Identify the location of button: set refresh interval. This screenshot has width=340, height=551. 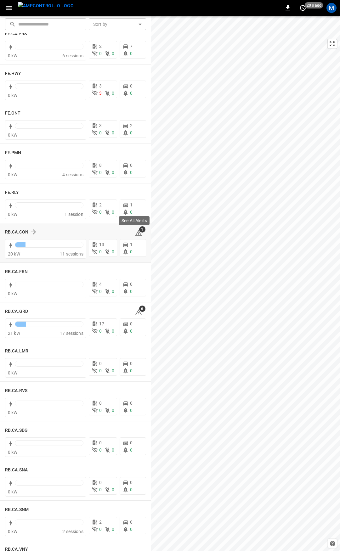
(303, 8).